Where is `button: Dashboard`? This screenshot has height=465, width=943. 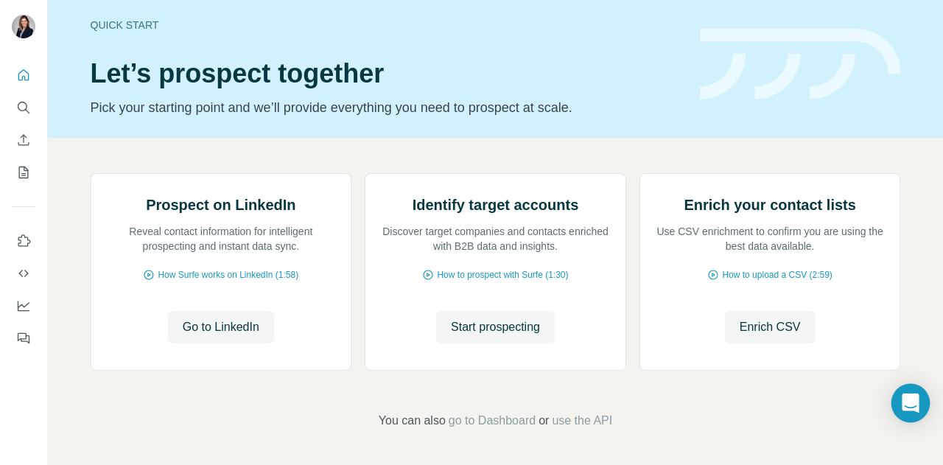
button: Dashboard is located at coordinates (24, 306).